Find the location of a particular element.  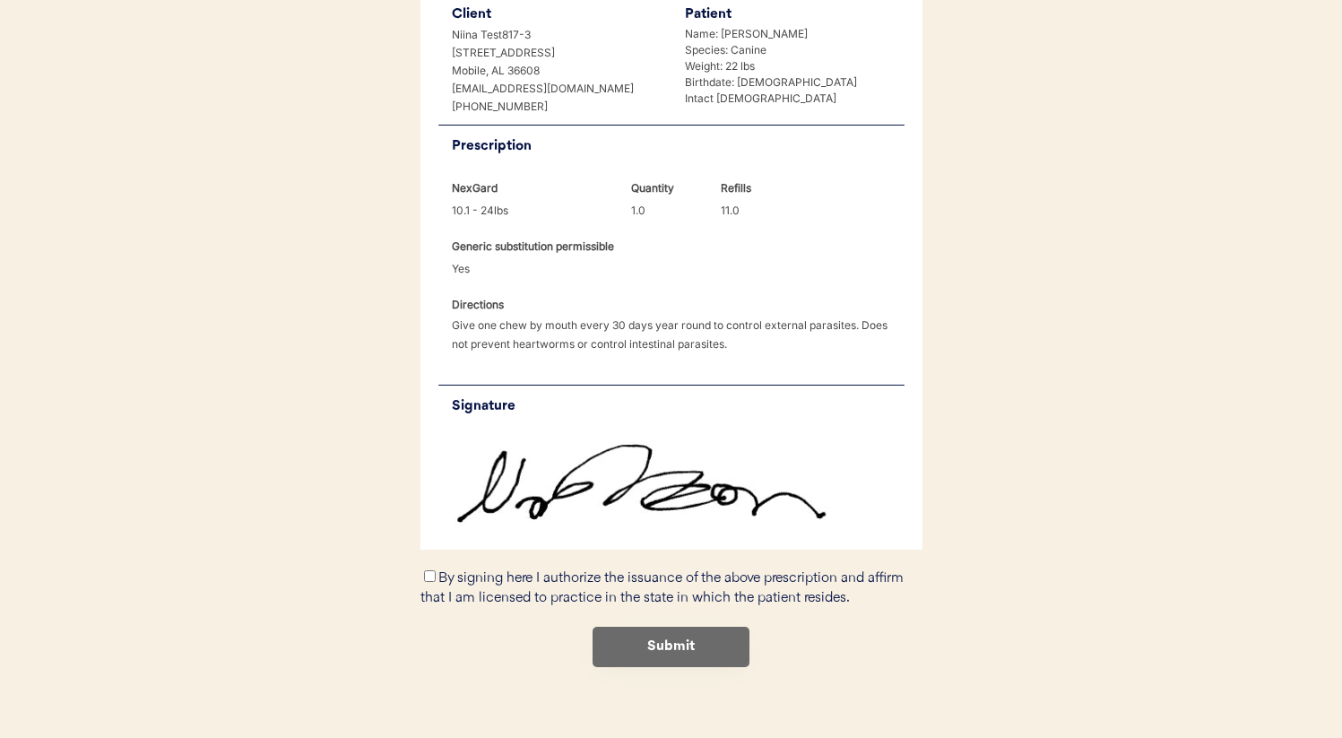

div: Yes is located at coordinates (490, 268).